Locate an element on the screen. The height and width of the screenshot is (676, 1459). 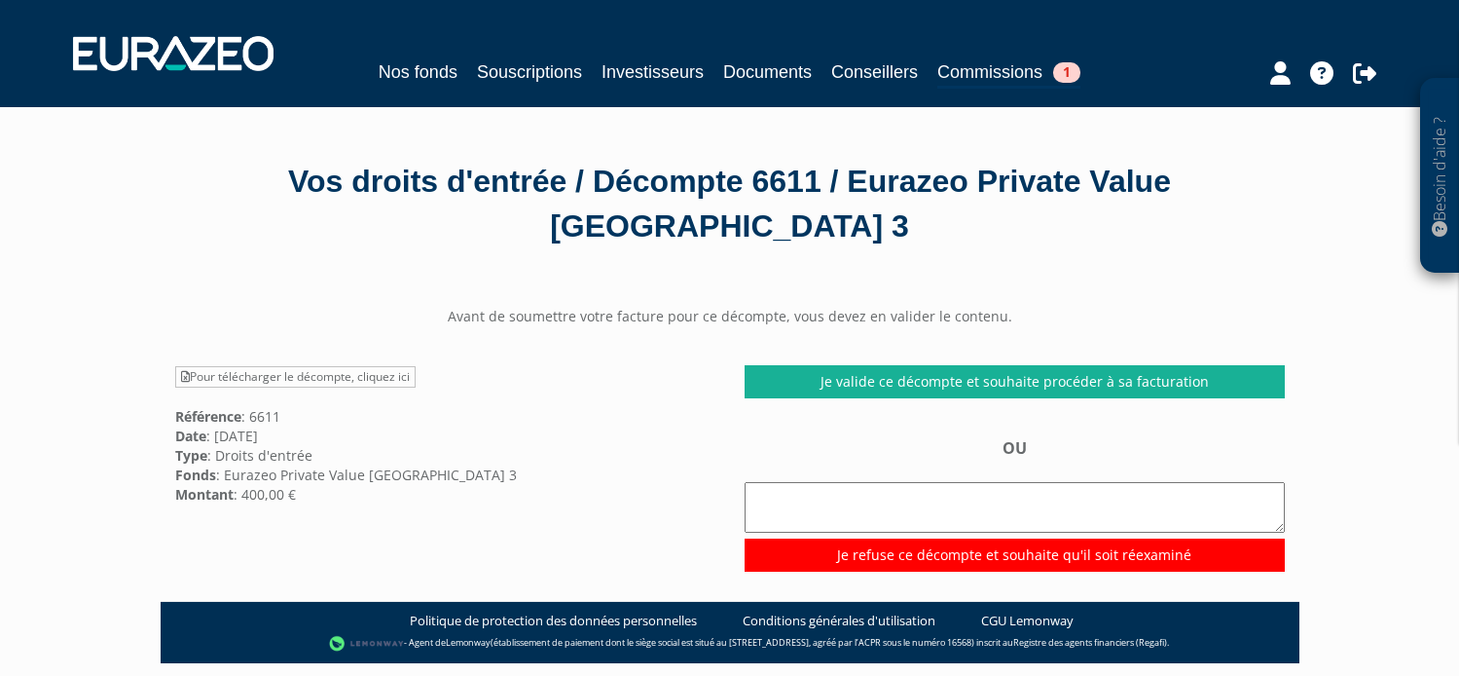
strong: Référence is located at coordinates (208, 416).